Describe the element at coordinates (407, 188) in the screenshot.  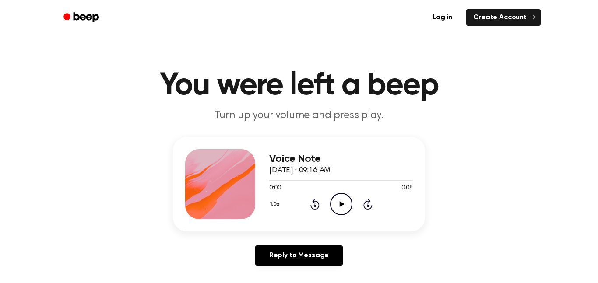
I see `span: 0:08` at that location.